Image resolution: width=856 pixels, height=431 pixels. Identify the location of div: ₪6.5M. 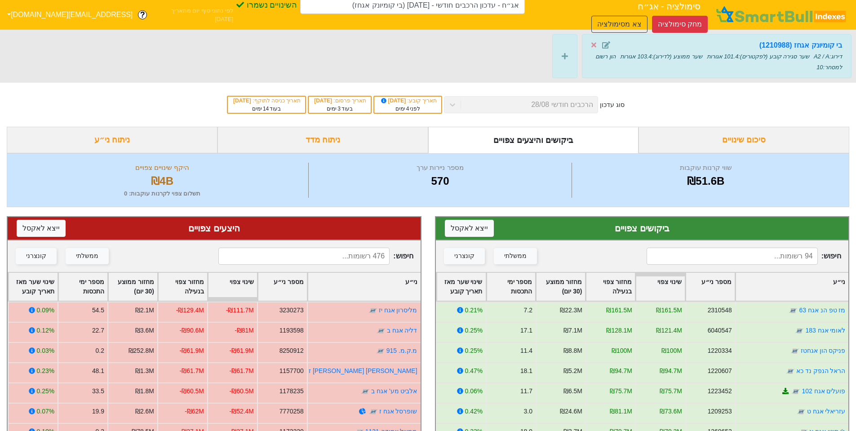
(572, 391).